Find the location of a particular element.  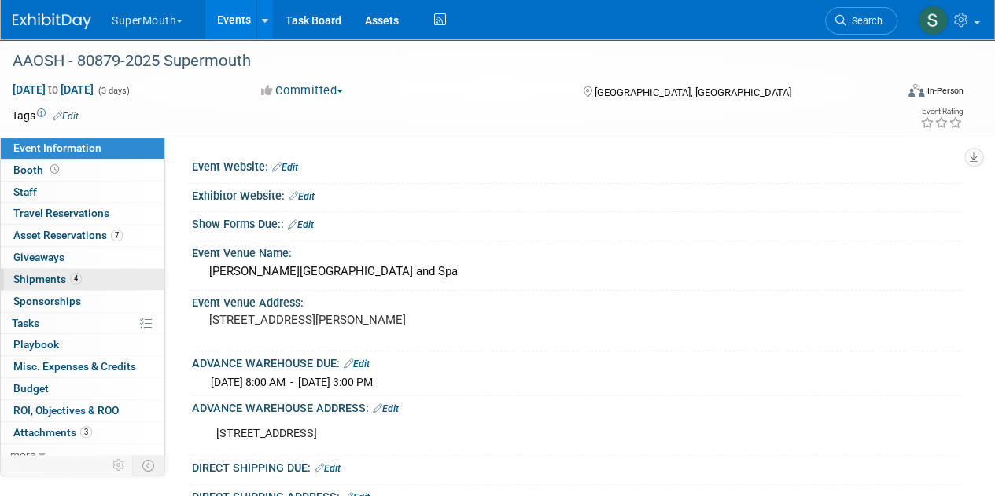

span: Budget is located at coordinates (31, 389).